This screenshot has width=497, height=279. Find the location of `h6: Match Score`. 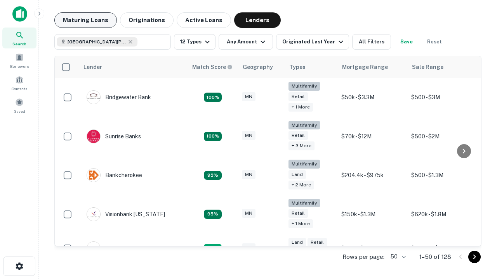

h6: Match Score is located at coordinates (211, 67).